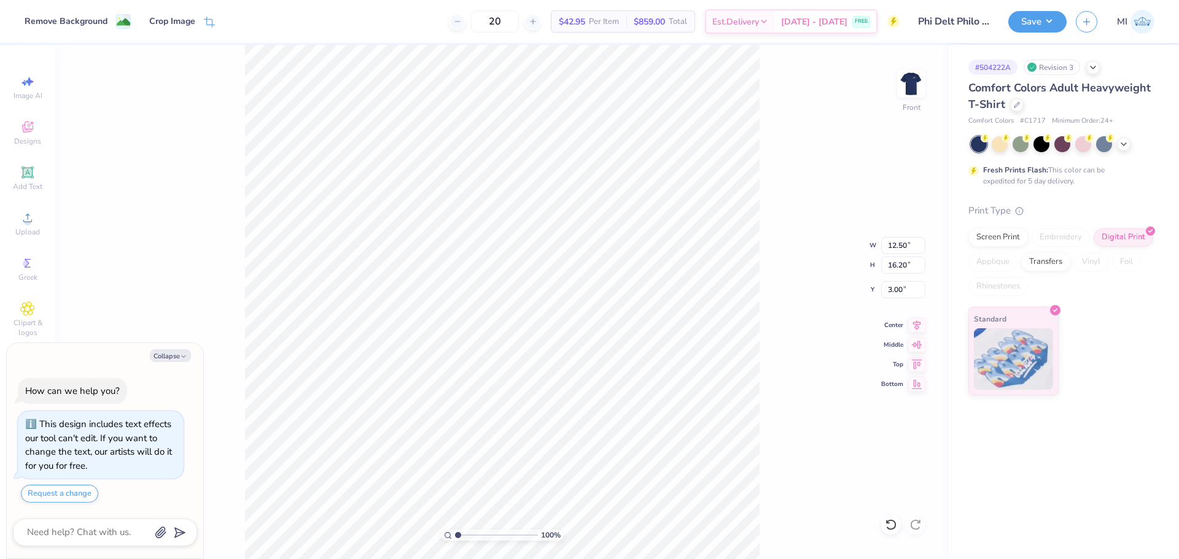 The height and width of the screenshot is (559, 1179). I want to click on div: Print Type, so click(1061, 211).